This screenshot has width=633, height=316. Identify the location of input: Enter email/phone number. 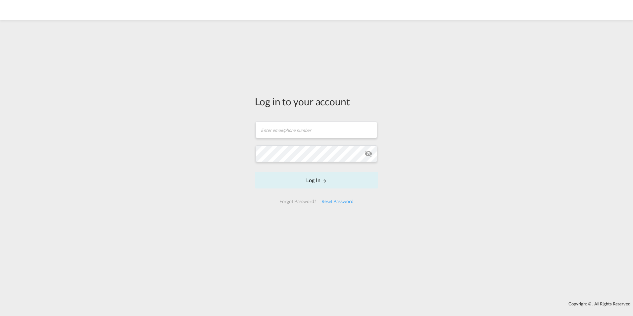
(316, 130).